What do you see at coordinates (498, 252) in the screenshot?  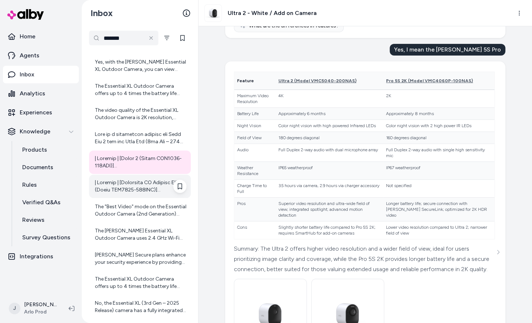 I see `button: See more` at bounding box center [498, 252].